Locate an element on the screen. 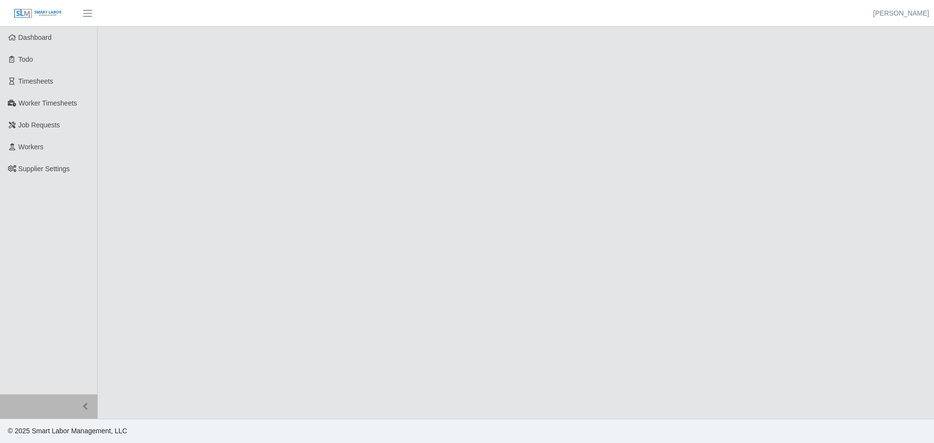 Image resolution: width=934 pixels, height=443 pixels. span: Dashboard is located at coordinates (35, 37).